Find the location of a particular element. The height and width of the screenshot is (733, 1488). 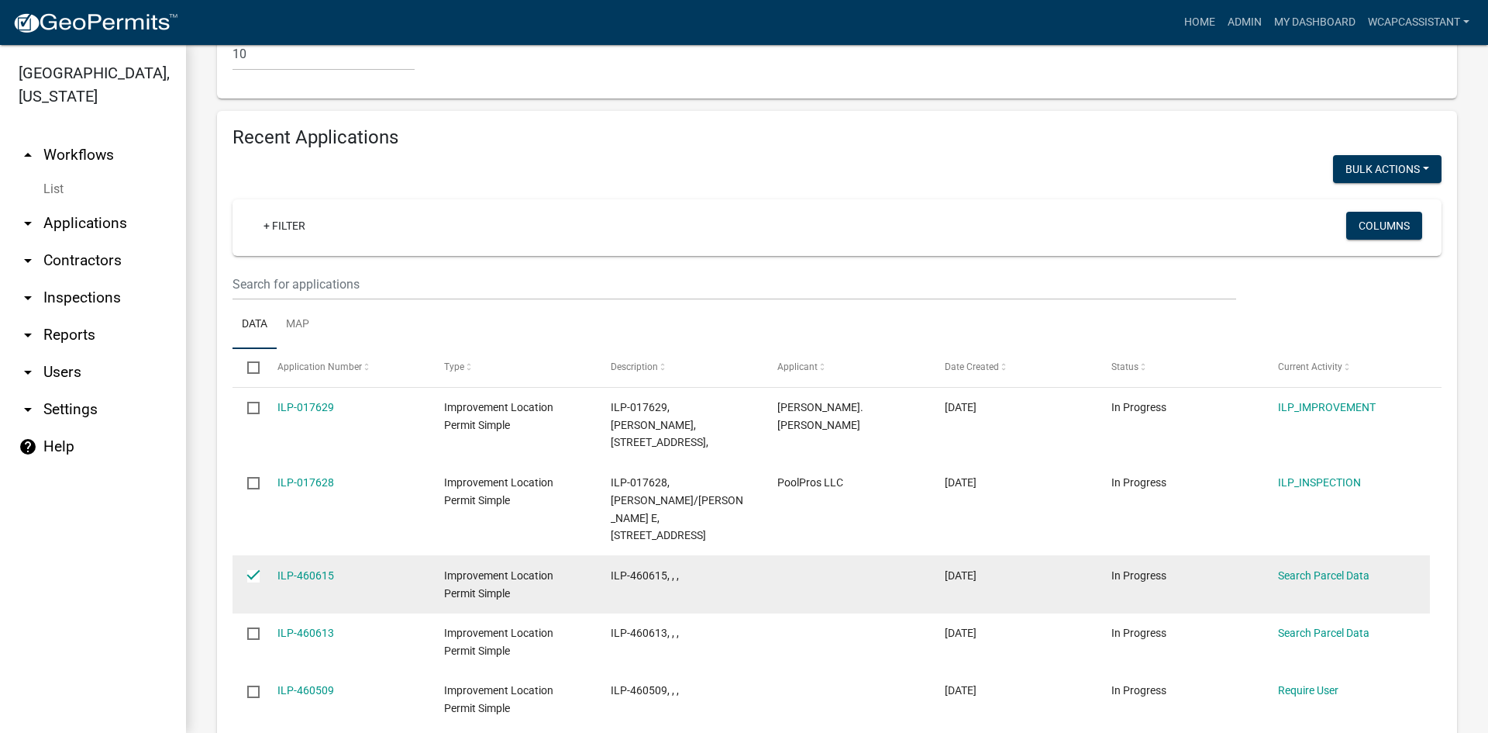

span: Current Activity is located at coordinates (1310, 367).